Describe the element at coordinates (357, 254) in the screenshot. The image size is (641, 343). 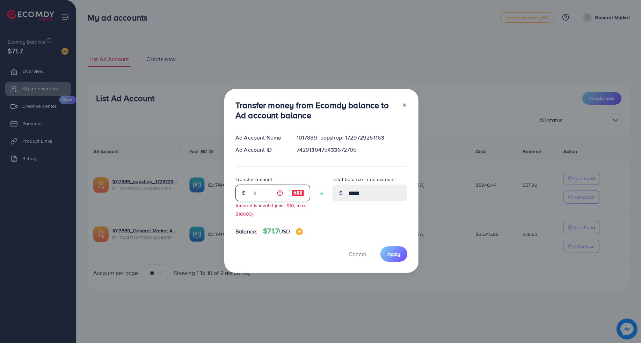
I see `span: Cancel` at that location.